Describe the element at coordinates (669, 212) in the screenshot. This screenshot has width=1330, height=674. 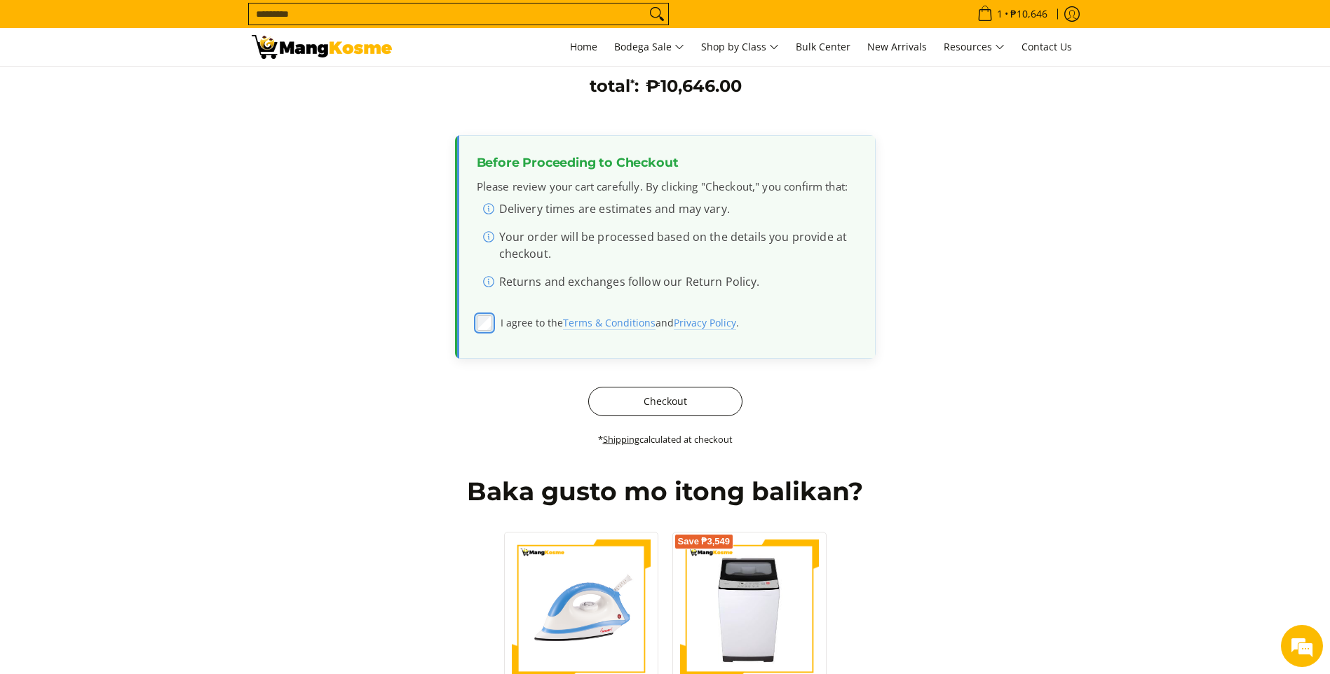
I see `li: Delivery times are estimates and may vary.` at that location.